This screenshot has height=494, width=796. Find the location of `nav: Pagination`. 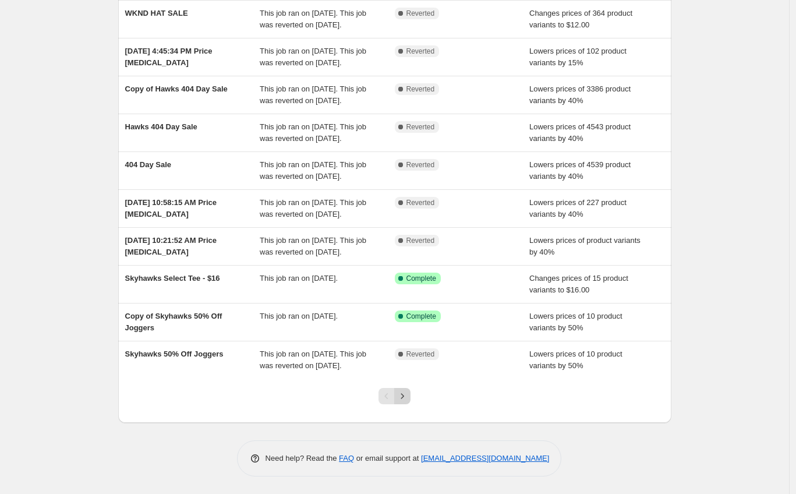

nav: Pagination is located at coordinates (394, 396).